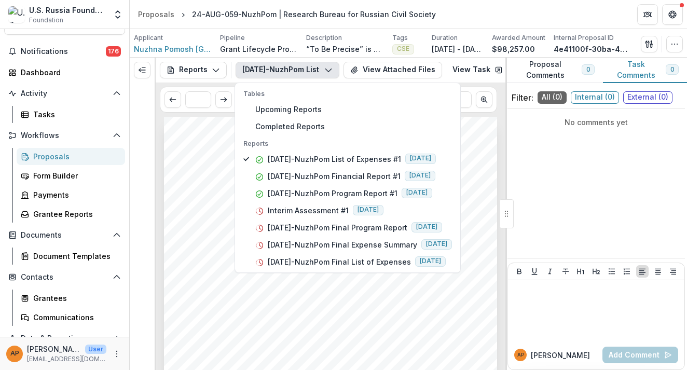  Describe the element at coordinates (327, 260) in the screenshot. I see `span: Upload your organization's detailed list of expenses for this reporting period` at that location.